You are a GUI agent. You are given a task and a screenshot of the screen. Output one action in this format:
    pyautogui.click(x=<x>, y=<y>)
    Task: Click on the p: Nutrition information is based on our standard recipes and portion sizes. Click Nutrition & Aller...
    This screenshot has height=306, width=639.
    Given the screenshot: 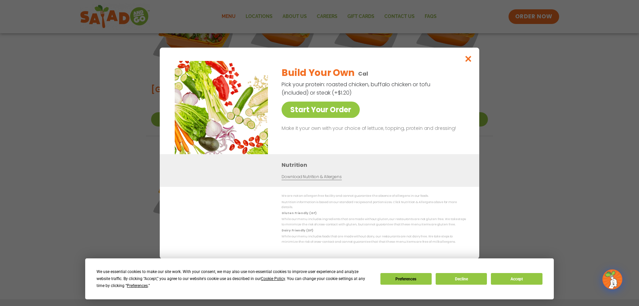 What is the action you would take?
    pyautogui.click(x=374, y=205)
    